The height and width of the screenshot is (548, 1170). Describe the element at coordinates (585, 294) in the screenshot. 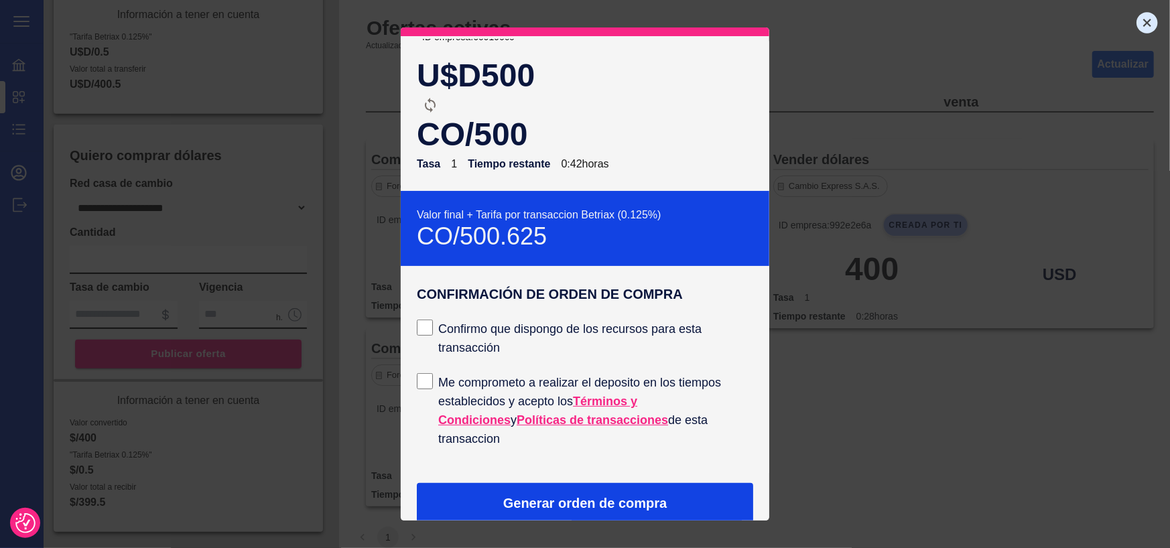

I see `h3: Confirmación de orden de Compra` at that location.